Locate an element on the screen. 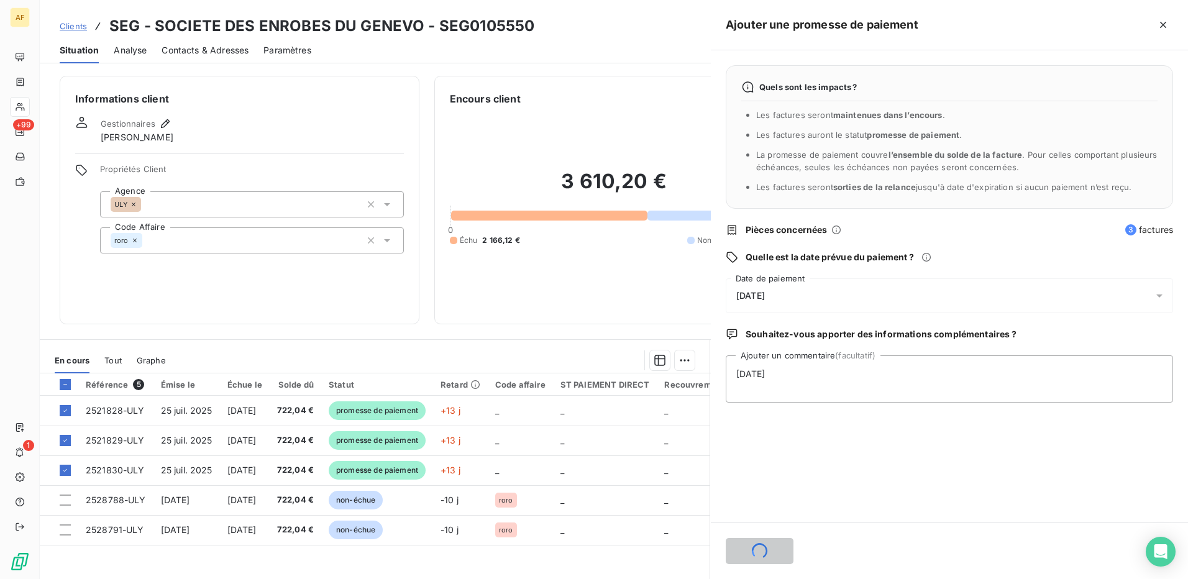 This screenshot has width=1188, height=579. span: maintenues dans l’encours is located at coordinates (888, 115).